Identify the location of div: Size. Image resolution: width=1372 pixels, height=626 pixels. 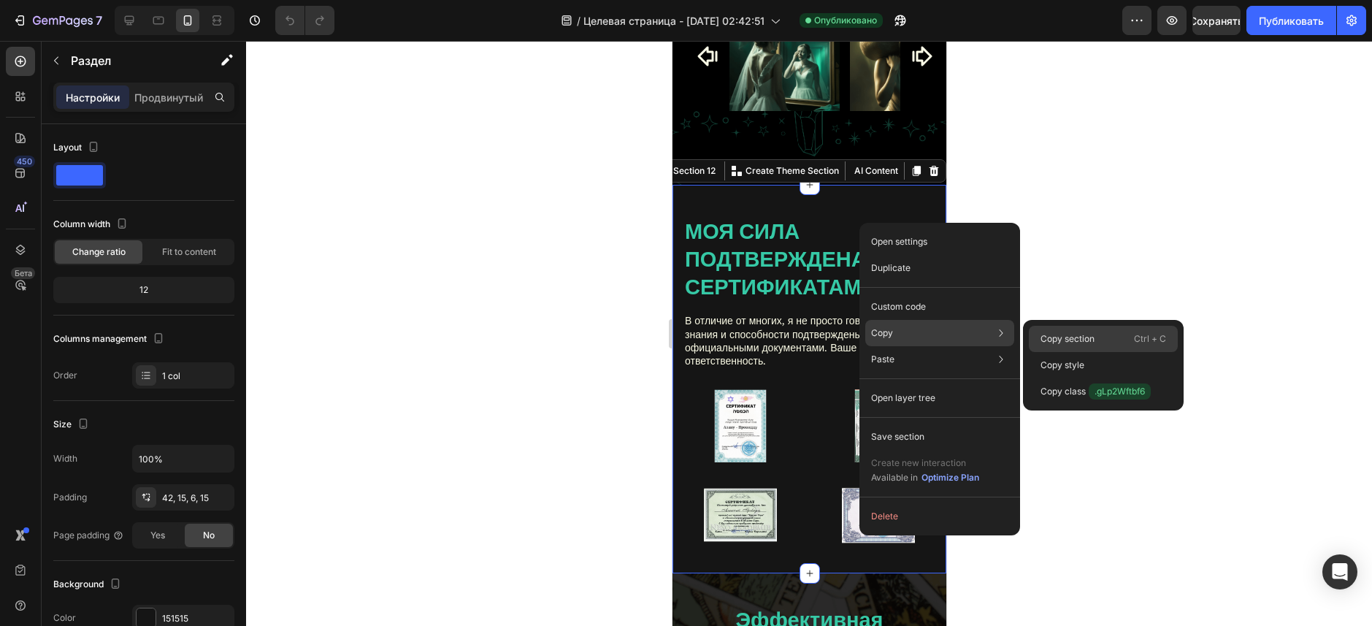
(72, 424).